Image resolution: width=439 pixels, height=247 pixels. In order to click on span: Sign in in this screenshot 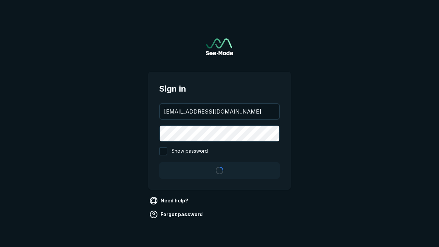, I will do `click(219, 89)`.